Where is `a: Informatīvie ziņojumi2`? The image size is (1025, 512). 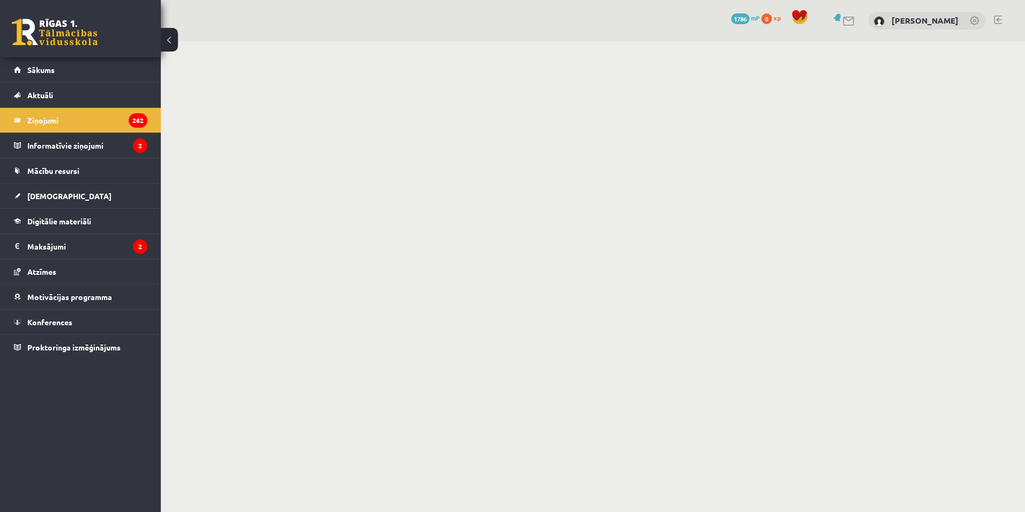
a: Informatīvie ziņojumi2 is located at coordinates (80, 145).